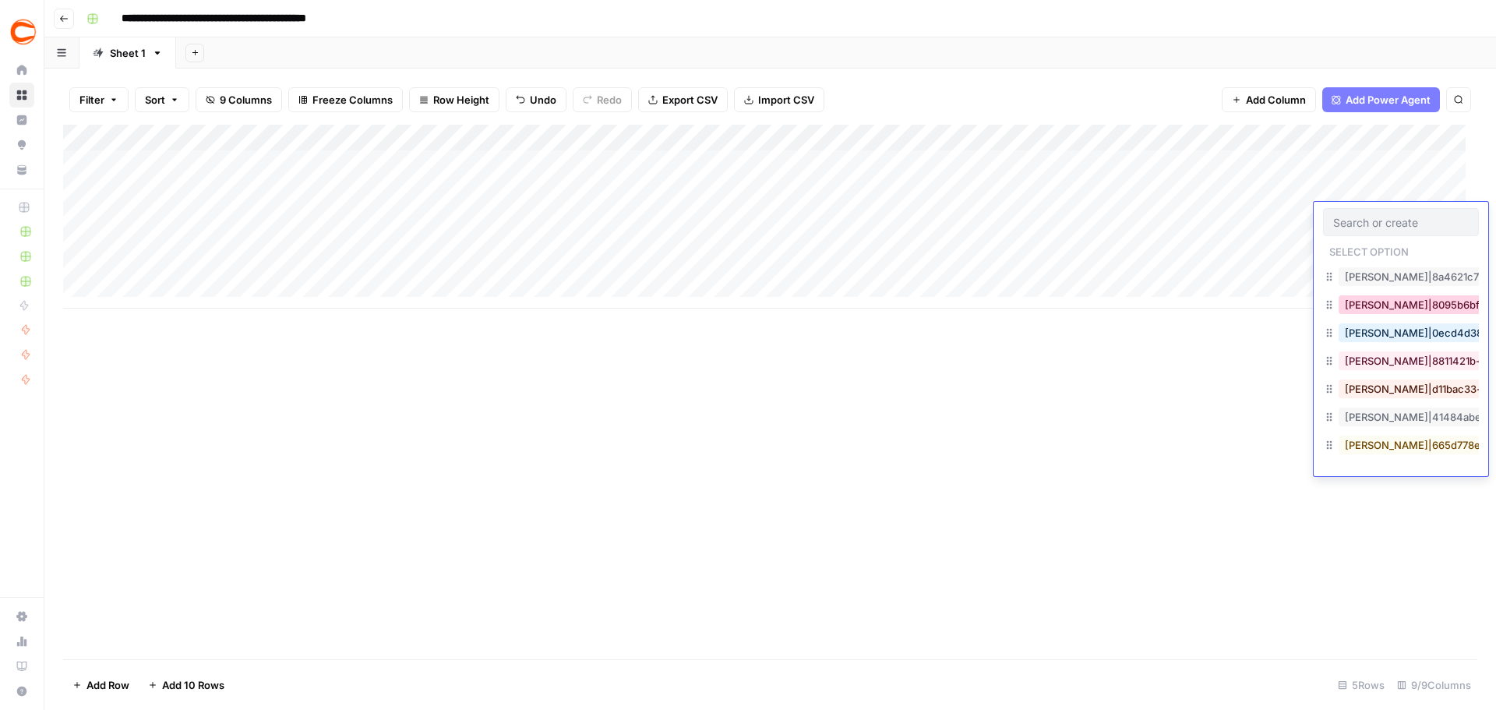 The height and width of the screenshot is (710, 1496). I want to click on a: Home, so click(22, 70).